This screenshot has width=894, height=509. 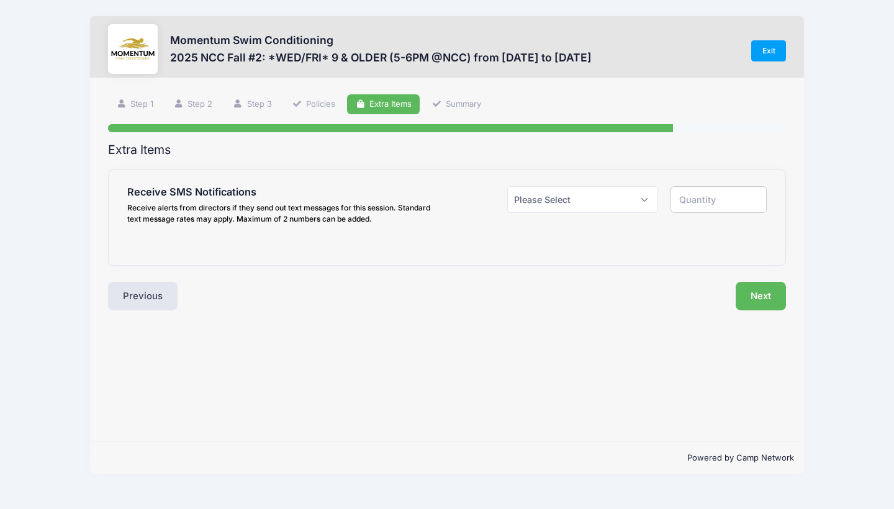 What do you see at coordinates (381, 40) in the screenshot?
I see `h3: Momentum Swim Conditioning` at bounding box center [381, 40].